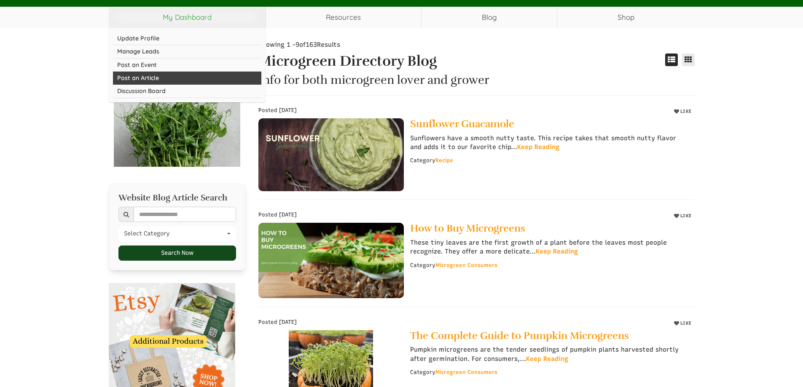 The width and height of the screenshot is (803, 387). I want to click on img: Banner Ad, so click(177, 104).